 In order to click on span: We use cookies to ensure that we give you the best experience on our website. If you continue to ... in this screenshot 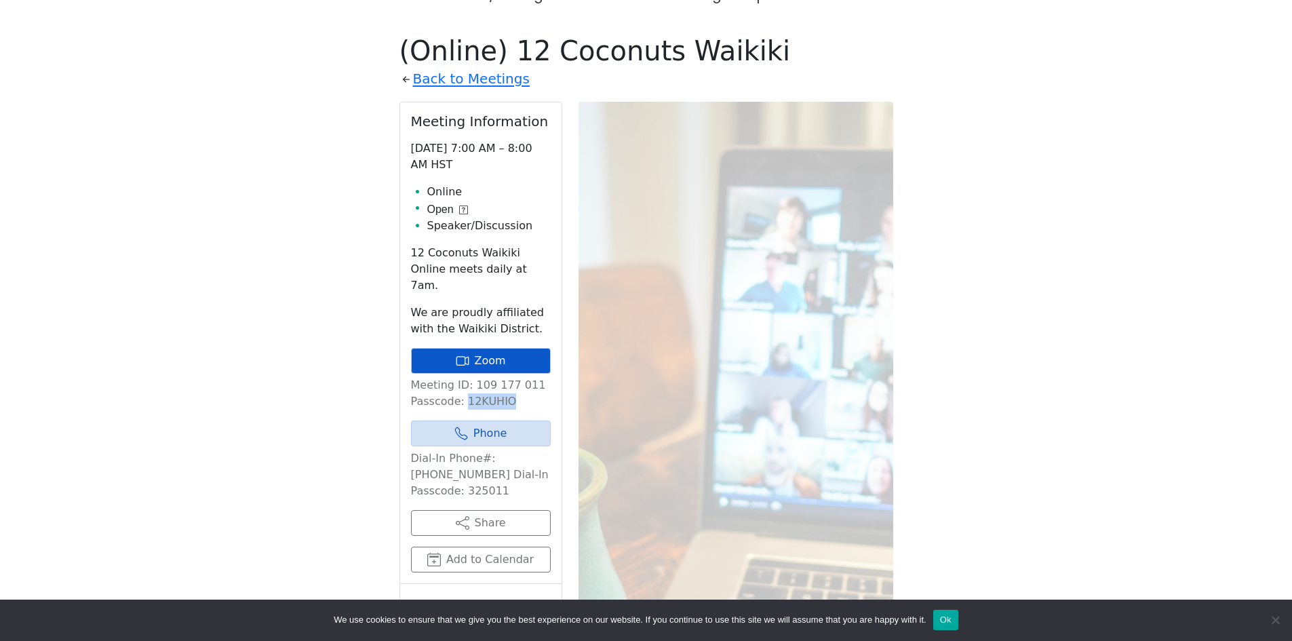, I will do `click(629, 620)`.